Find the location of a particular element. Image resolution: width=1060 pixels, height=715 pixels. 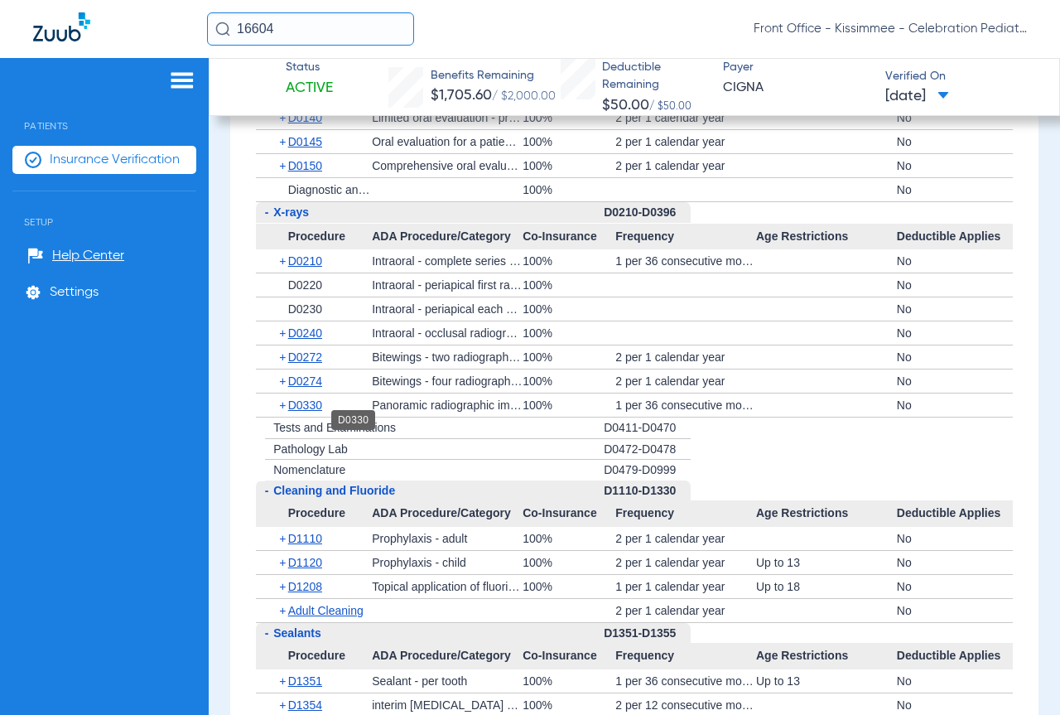

span: D0150 is located at coordinates (305, 166).